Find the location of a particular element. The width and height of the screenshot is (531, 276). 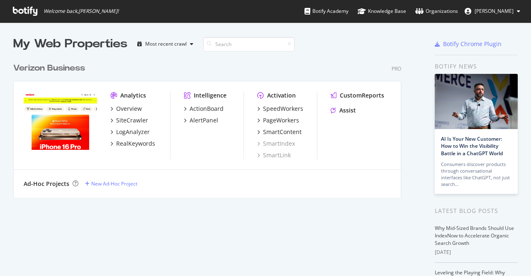

button: Most recent crawl is located at coordinates (165, 44).